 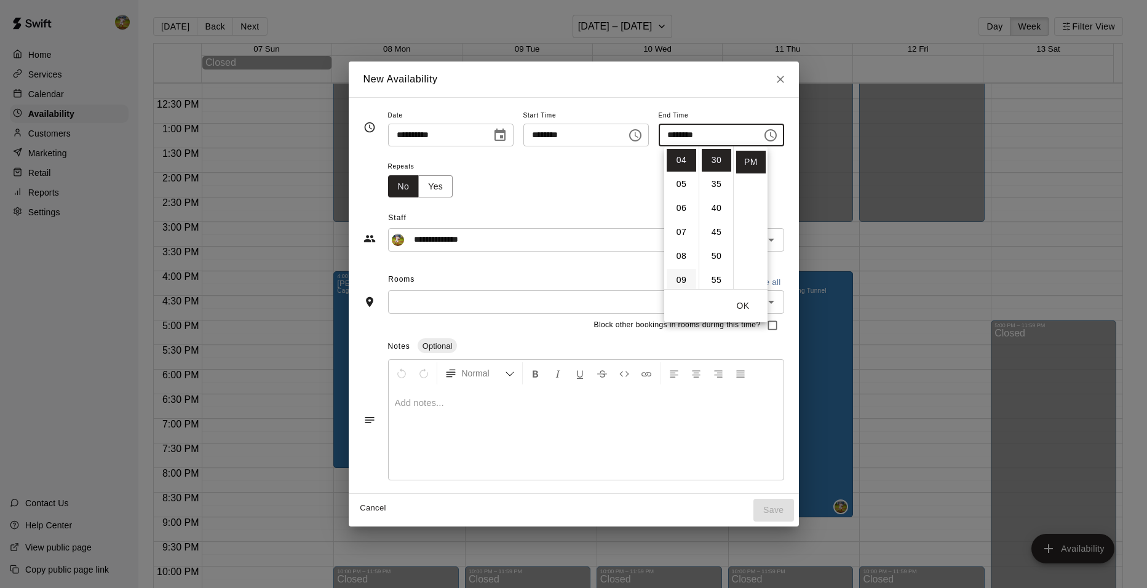 I want to click on li: 40 minutes, so click(x=717, y=208).